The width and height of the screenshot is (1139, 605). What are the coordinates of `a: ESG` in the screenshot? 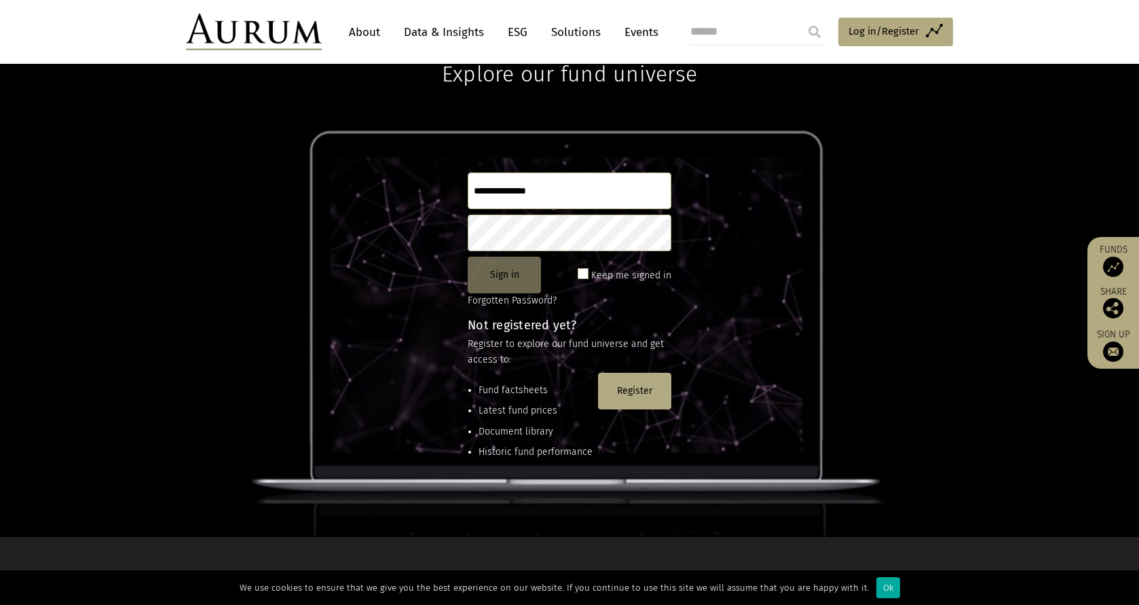 It's located at (517, 32).